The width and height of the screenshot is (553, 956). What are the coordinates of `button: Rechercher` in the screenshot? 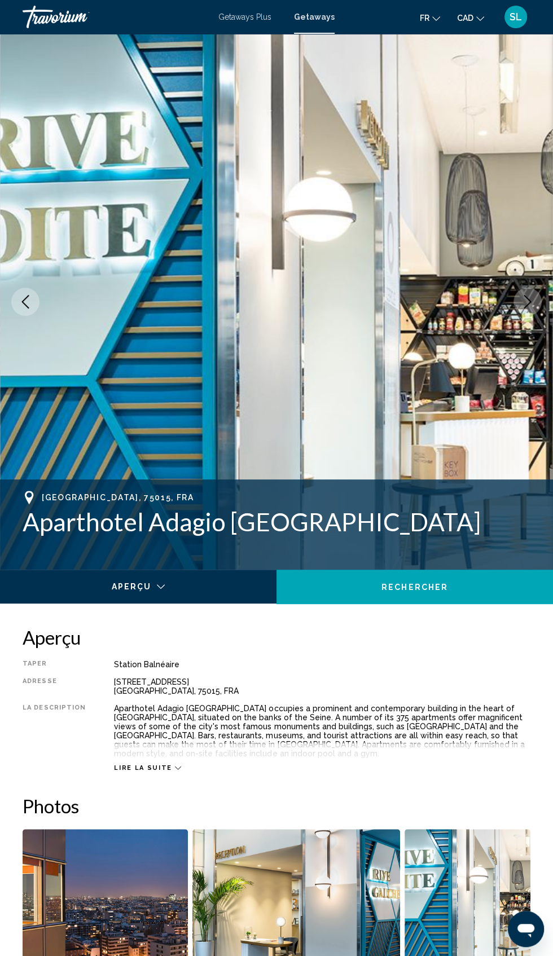 It's located at (415, 587).